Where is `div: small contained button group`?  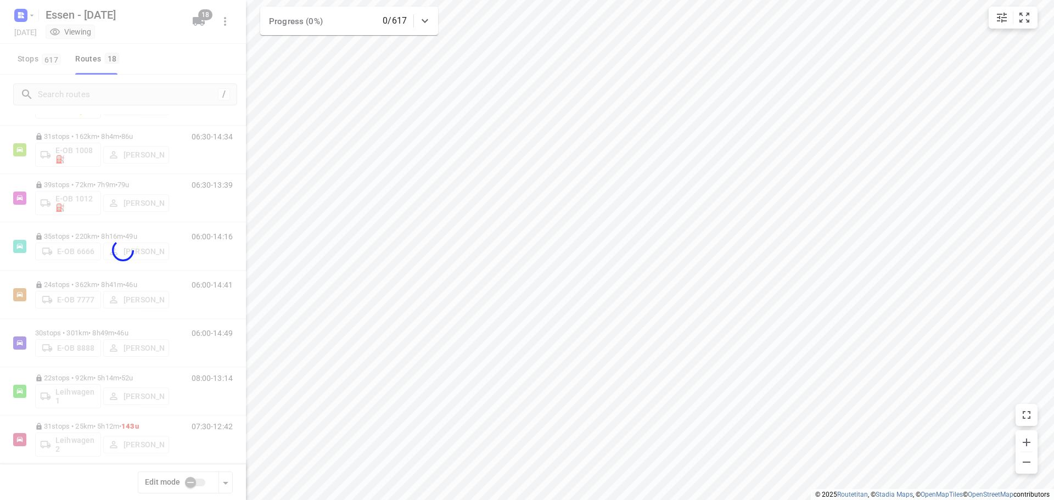 div: small contained button group is located at coordinates (1013, 18).